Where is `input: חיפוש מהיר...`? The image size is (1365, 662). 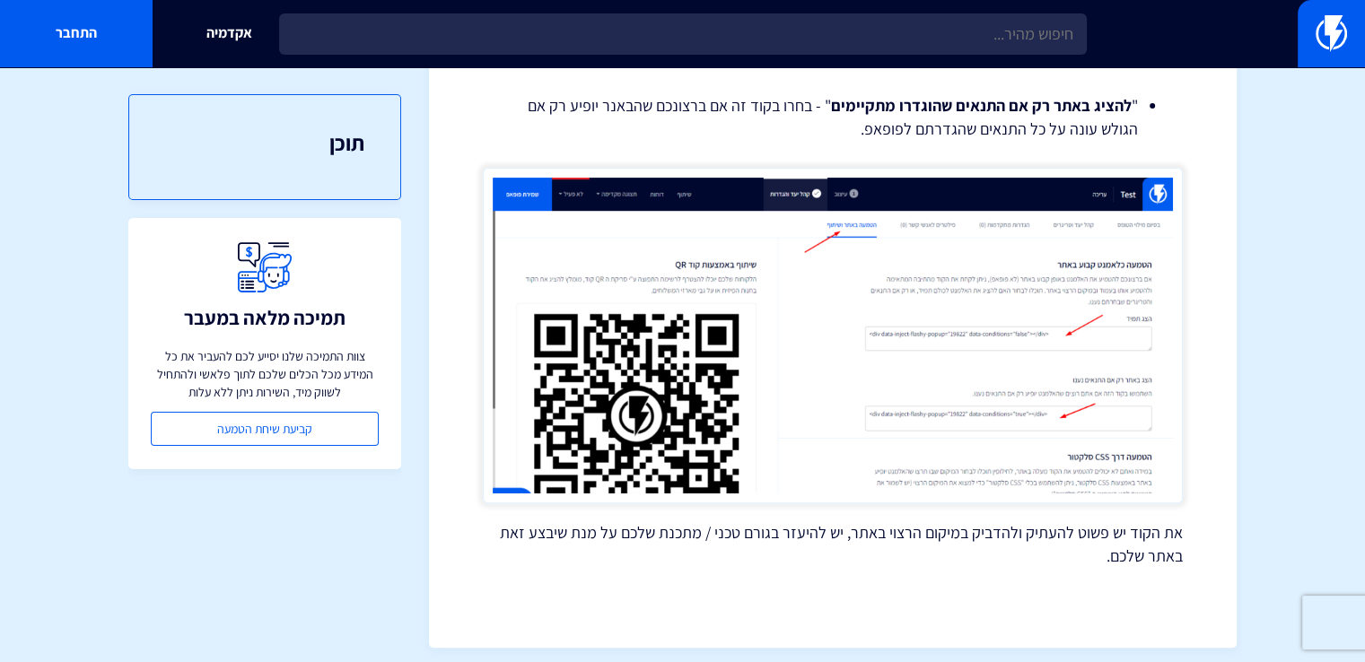 input: חיפוש מהיר... is located at coordinates (683, 34).